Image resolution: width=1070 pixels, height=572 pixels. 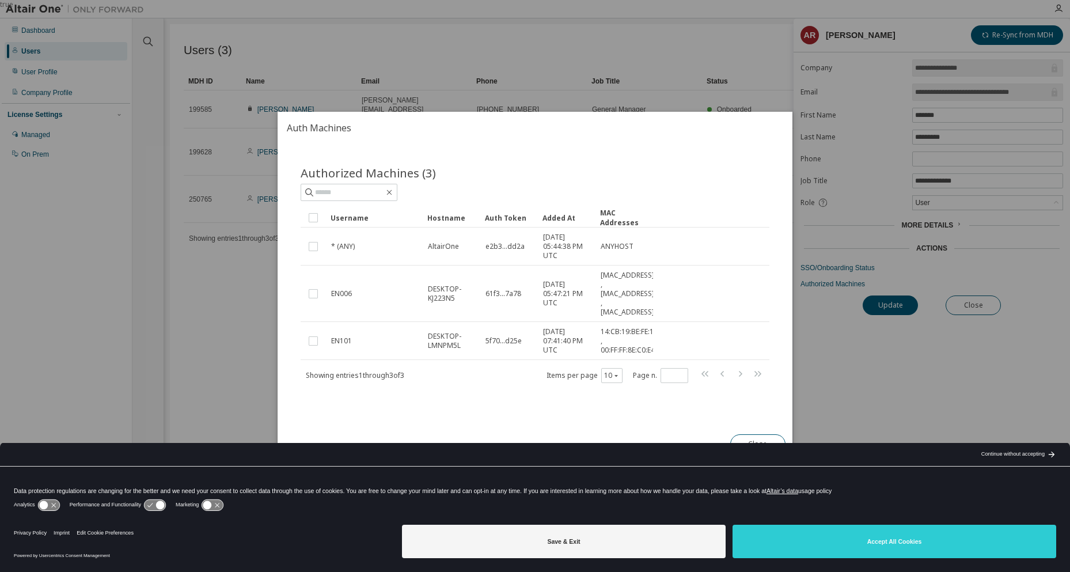 I want to click on button: 10, so click(x=612, y=375).